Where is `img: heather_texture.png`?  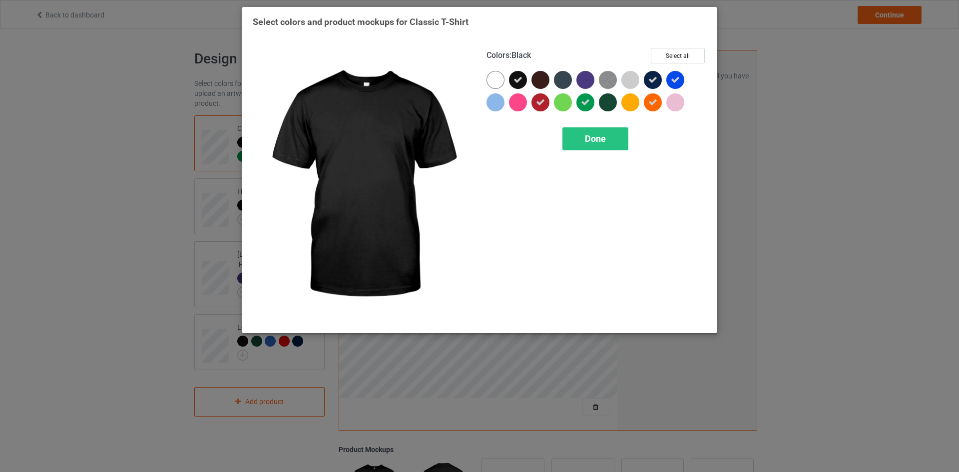
img: heather_texture.png is located at coordinates (608, 80).